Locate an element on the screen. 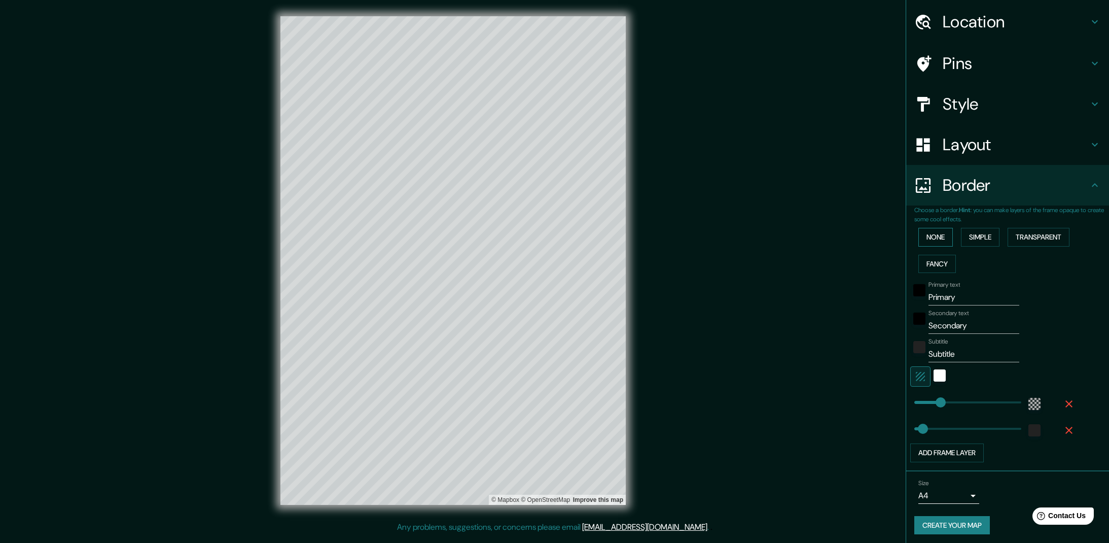 This screenshot has height=543, width=1109. label: Subtitle is located at coordinates (938, 341).